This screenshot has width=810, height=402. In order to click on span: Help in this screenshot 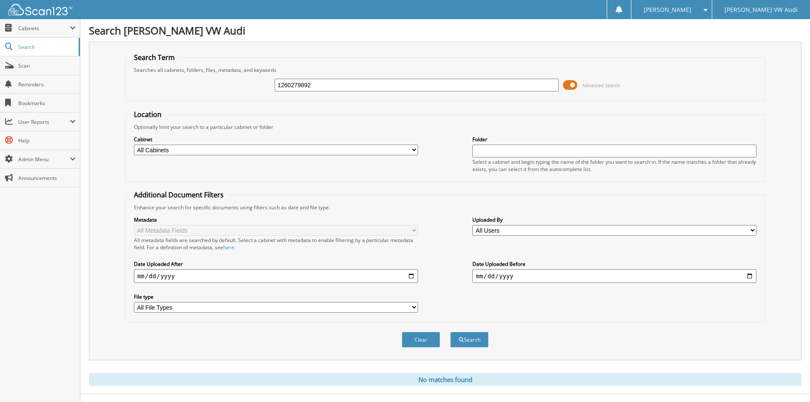, I will do `click(47, 140)`.